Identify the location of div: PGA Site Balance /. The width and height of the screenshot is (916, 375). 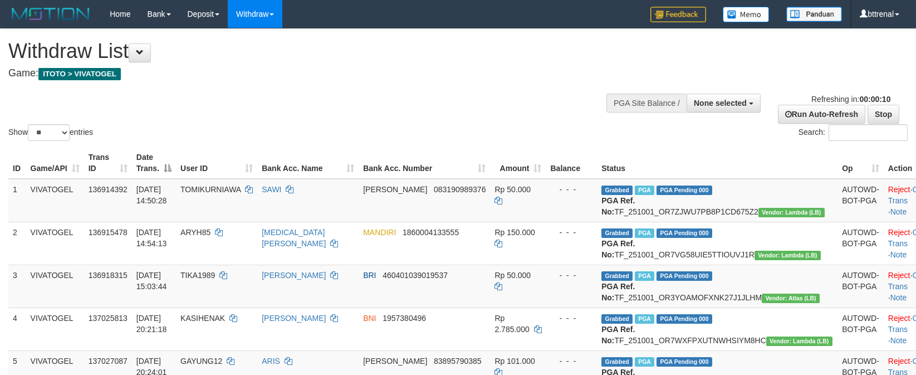
(646, 103).